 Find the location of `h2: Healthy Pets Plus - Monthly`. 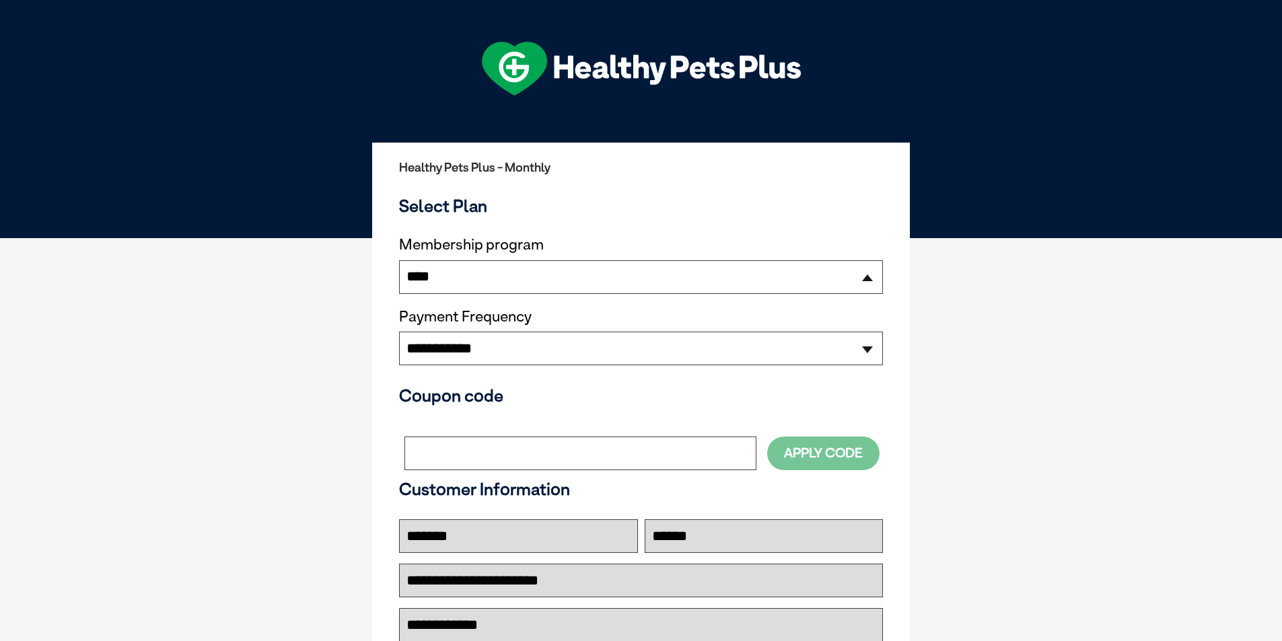

h2: Healthy Pets Plus - Monthly is located at coordinates (641, 168).